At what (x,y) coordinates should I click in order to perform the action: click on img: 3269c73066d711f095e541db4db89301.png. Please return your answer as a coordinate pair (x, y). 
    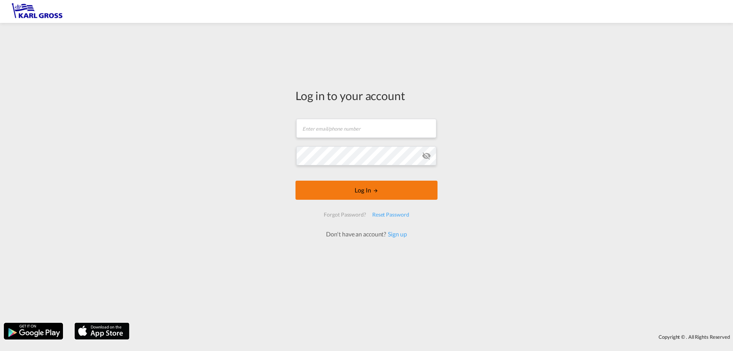
    Looking at the image, I should click on (37, 11).